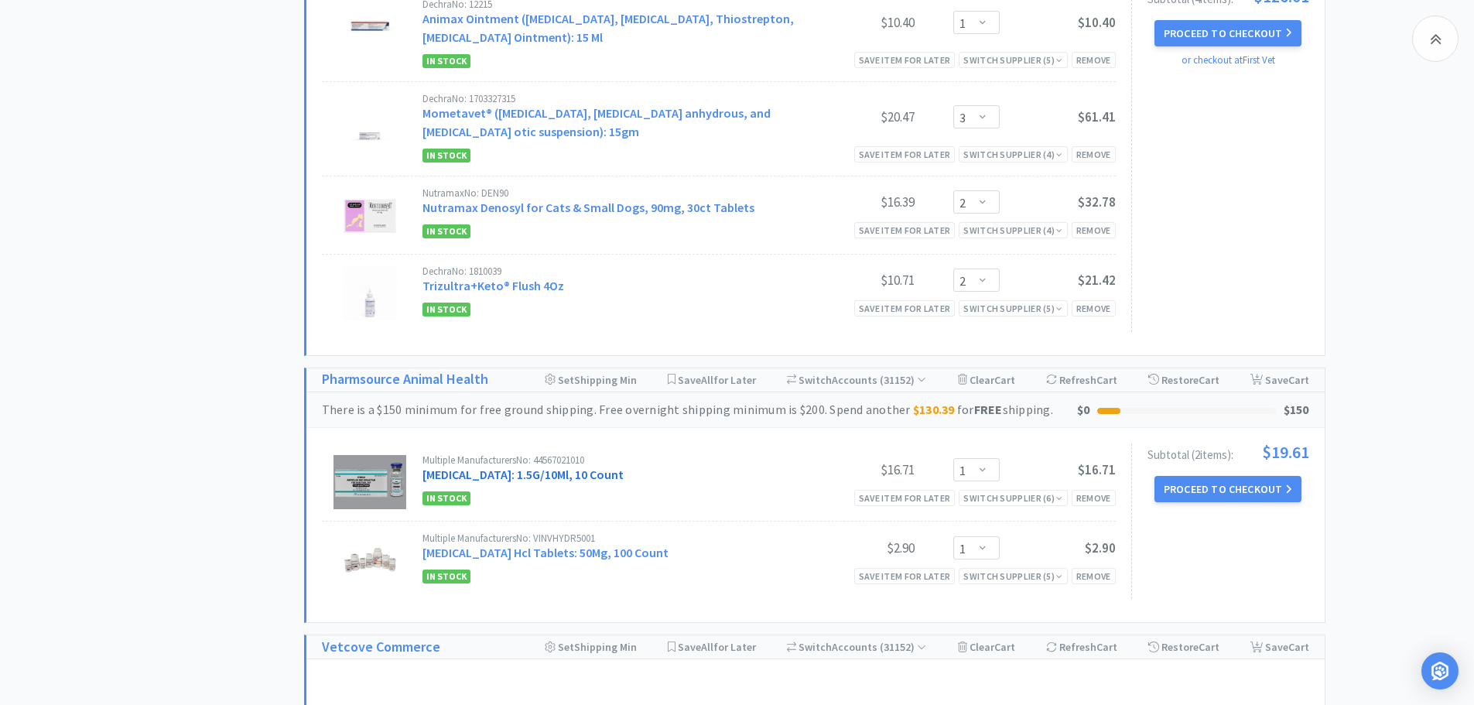 The image size is (1474, 705). Describe the element at coordinates (611, 98) in the screenshot. I see `div: Dechra No: 1703327315` at that location.